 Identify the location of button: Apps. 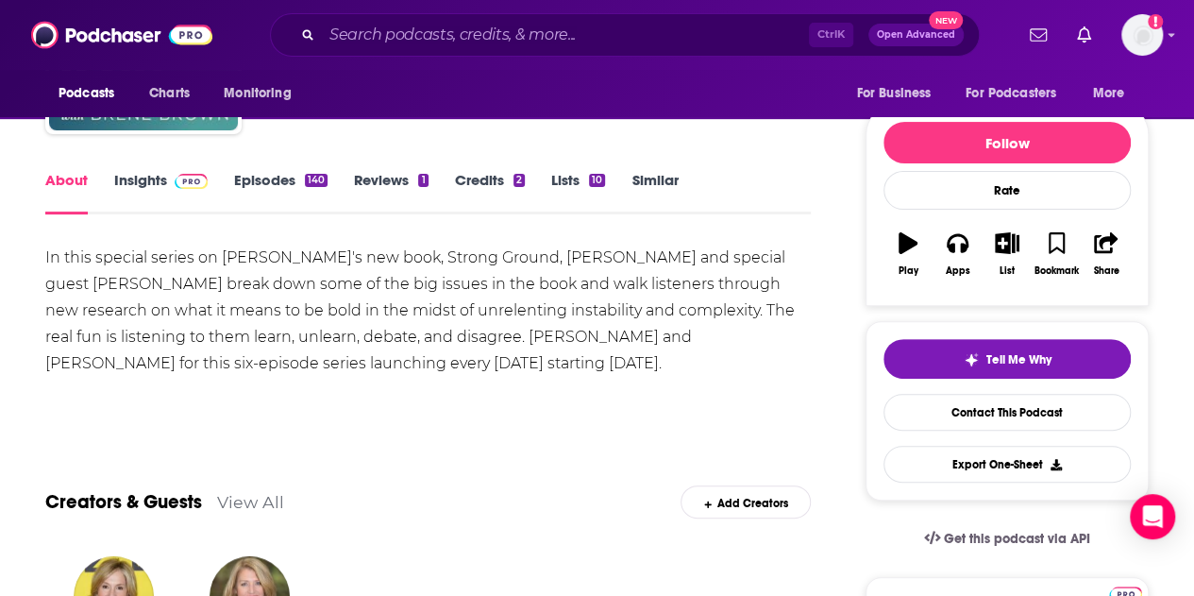
(957, 254).